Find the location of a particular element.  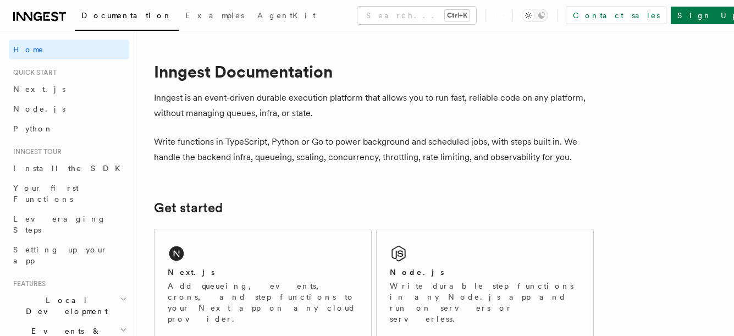

span: Home is located at coordinates (29, 50).